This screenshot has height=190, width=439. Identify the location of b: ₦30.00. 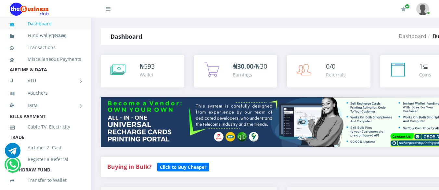
(243, 66).